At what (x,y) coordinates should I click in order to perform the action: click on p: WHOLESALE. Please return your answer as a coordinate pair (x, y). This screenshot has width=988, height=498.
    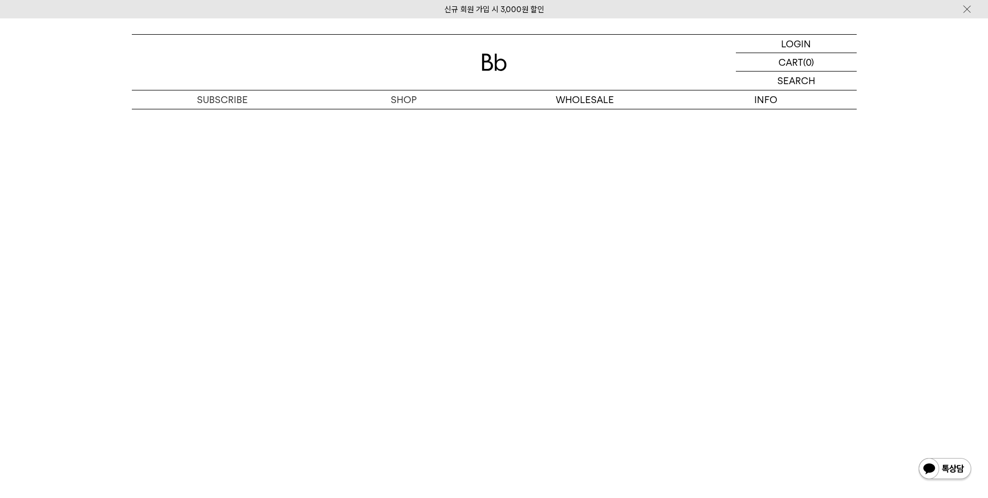
    Looking at the image, I should click on (585, 99).